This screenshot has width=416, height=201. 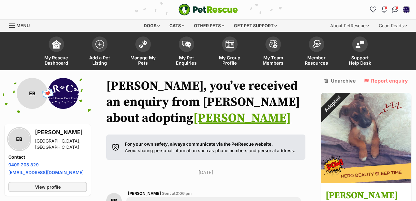 What do you see at coordinates (56, 44) in the screenshot?
I see `img: dashboard-icon-eb2f2d2d3e046f16d808141f083e7271f6b2e854fb5c12c21221c1fb7104beca.svg` at bounding box center [56, 44].